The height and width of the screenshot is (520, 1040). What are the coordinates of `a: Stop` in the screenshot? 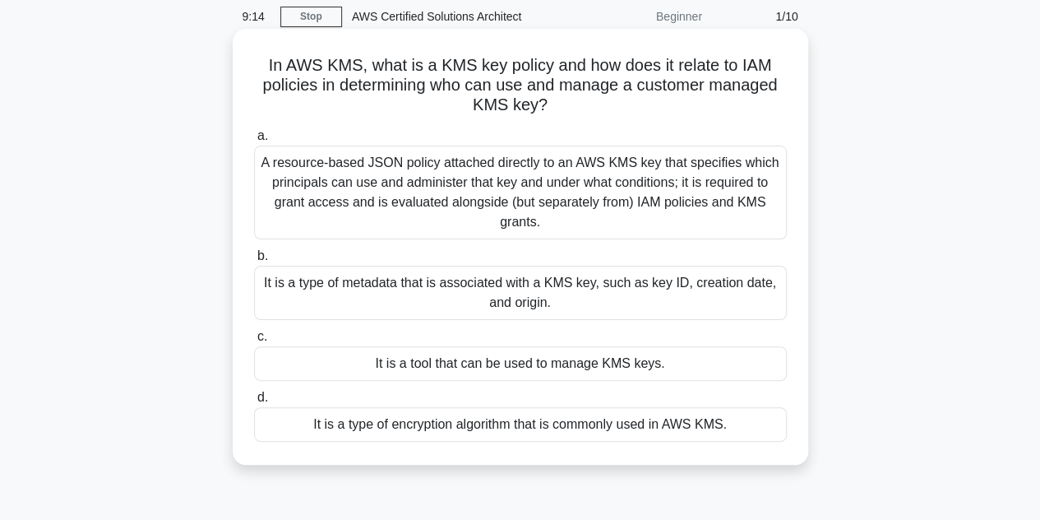 It's located at (311, 16).